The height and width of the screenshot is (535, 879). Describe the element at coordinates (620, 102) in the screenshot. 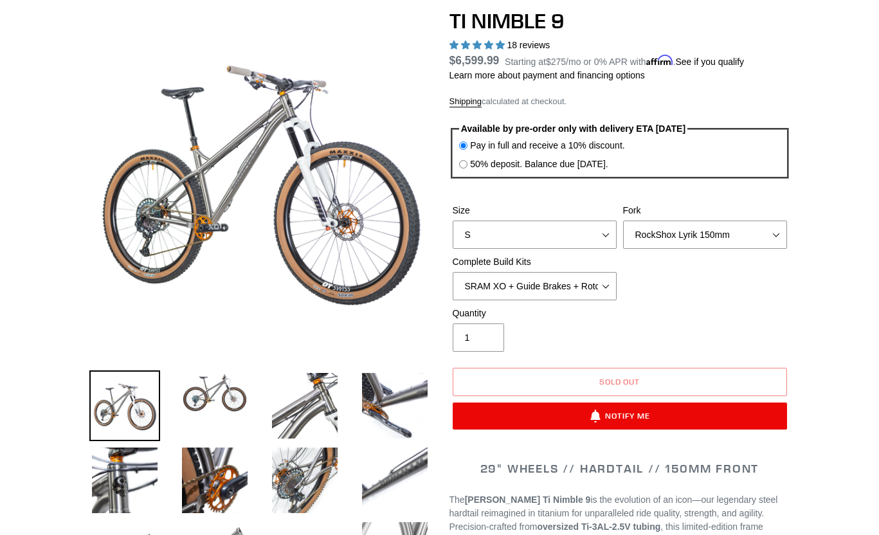

I see `div: calculated at checkout.` at that location.